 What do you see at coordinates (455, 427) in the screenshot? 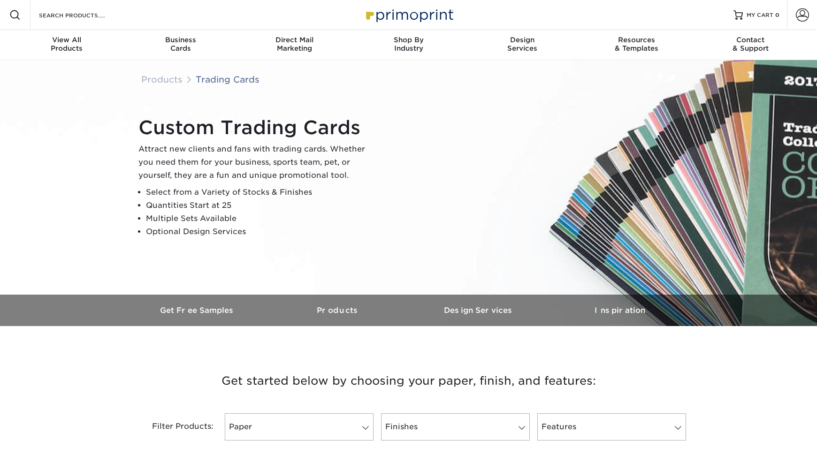
I see `a: Finishes` at bounding box center [455, 427].